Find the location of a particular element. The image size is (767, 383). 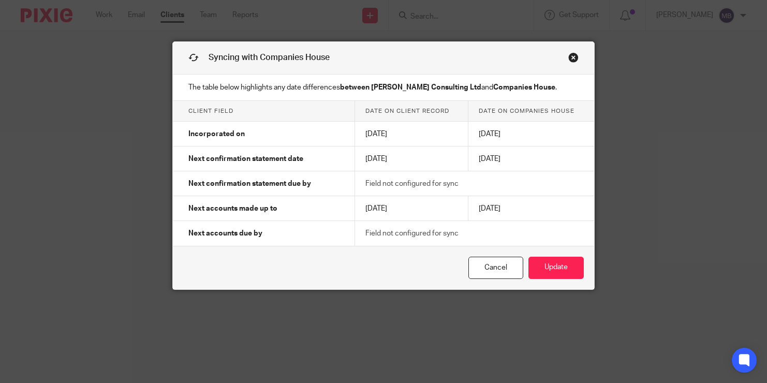

td: Incorporated on is located at coordinates (263, 134).